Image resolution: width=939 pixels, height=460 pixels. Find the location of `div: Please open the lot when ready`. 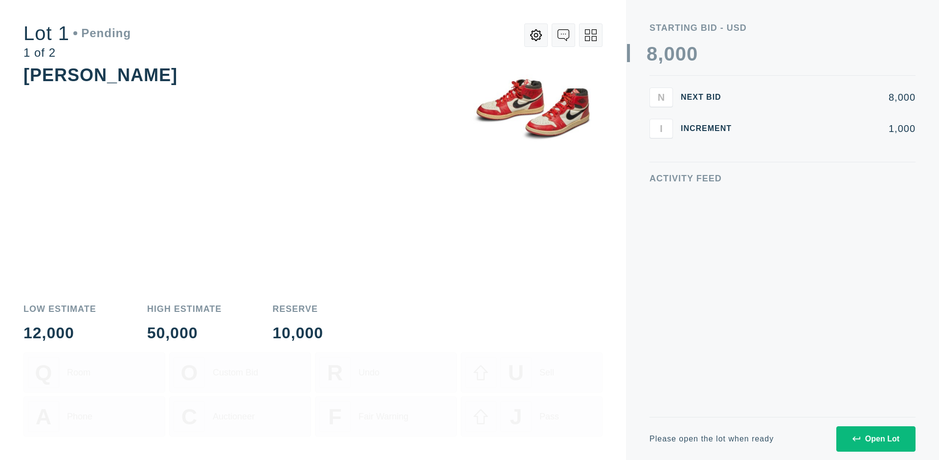

div: Please open the lot when ready is located at coordinates (712, 439).